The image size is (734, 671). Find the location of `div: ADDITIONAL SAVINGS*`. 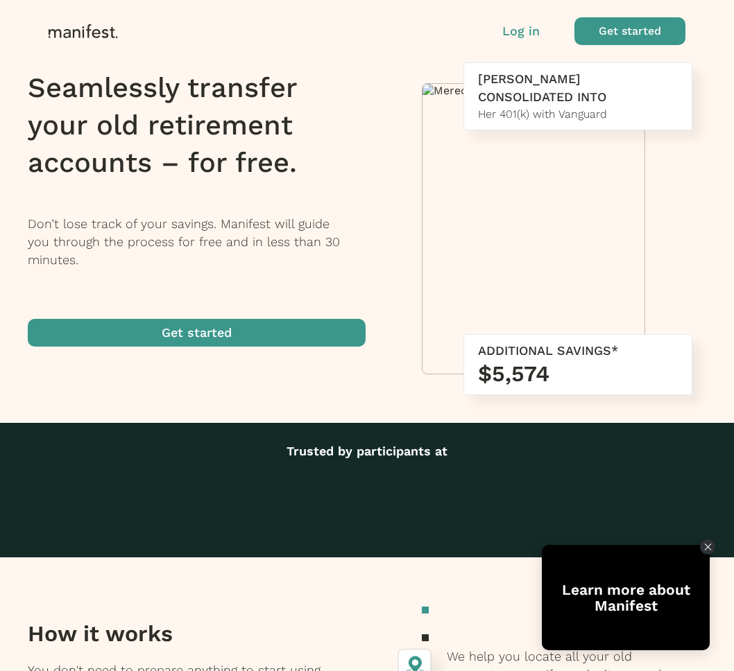

div: ADDITIONAL SAVINGS* is located at coordinates (578, 351).